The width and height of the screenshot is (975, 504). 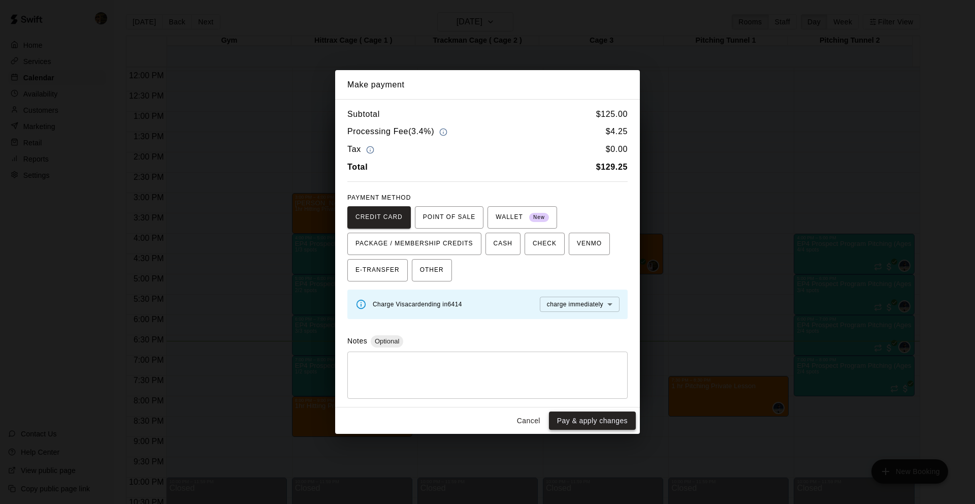 I want to click on span: PACKAGE / MEMBERSHIP CREDITS, so click(x=414, y=244).